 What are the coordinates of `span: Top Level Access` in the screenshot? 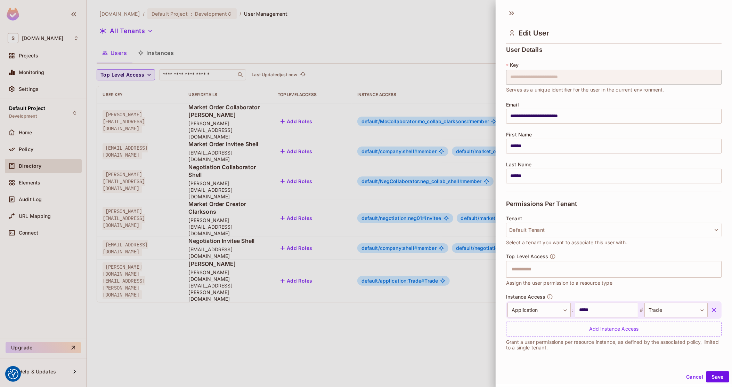 It's located at (527, 256).